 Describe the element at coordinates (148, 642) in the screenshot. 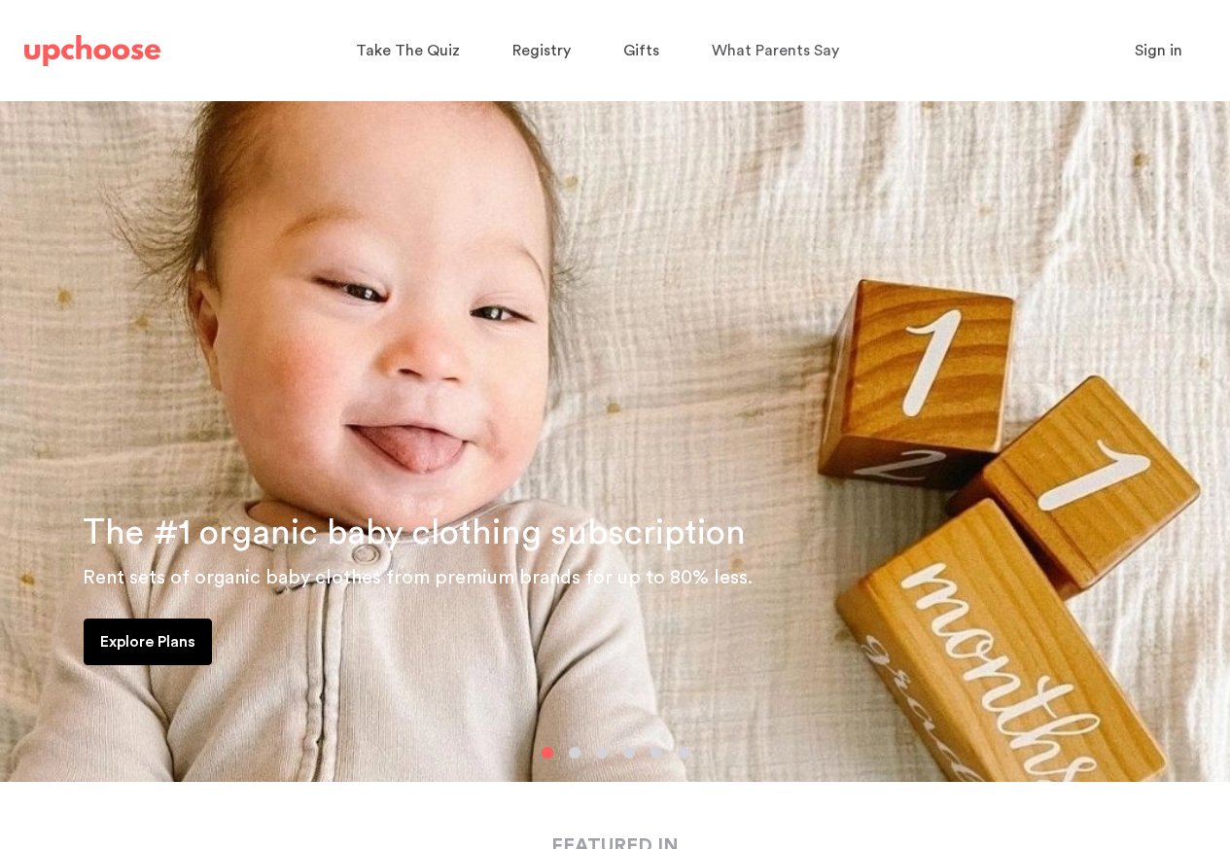

I see `p: Explore Plans` at that location.